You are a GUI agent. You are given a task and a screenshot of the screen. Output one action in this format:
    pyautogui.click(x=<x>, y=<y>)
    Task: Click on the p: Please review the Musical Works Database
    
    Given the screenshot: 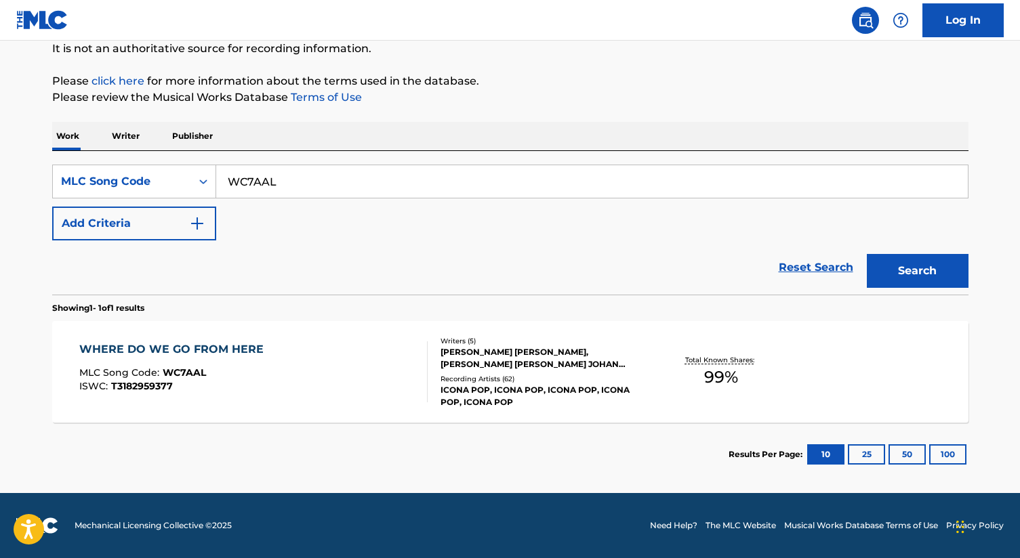 What is the action you would take?
    pyautogui.click(x=510, y=98)
    